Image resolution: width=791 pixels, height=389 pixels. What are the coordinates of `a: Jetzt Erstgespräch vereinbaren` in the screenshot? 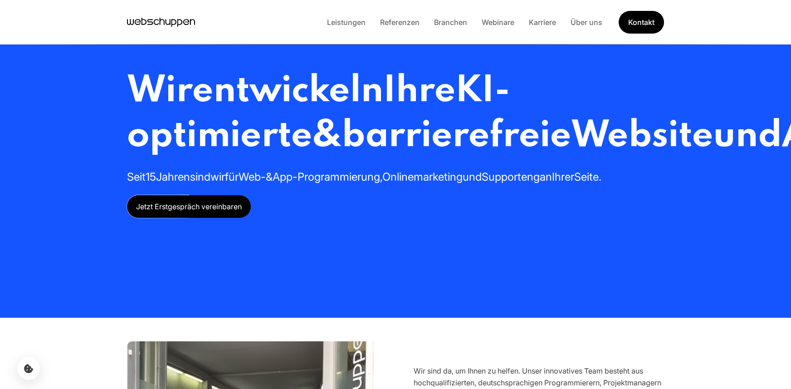 It's located at (189, 206).